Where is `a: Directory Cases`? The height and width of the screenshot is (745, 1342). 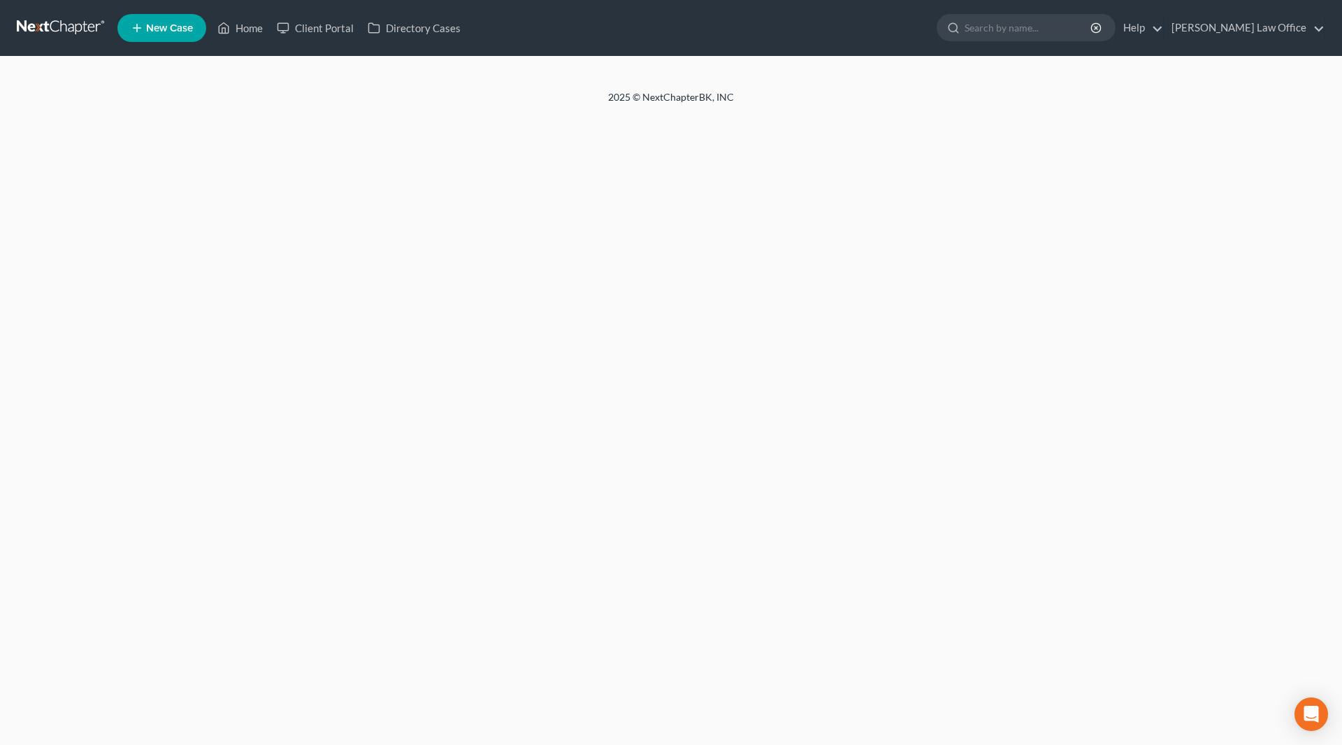
a: Directory Cases is located at coordinates (414, 28).